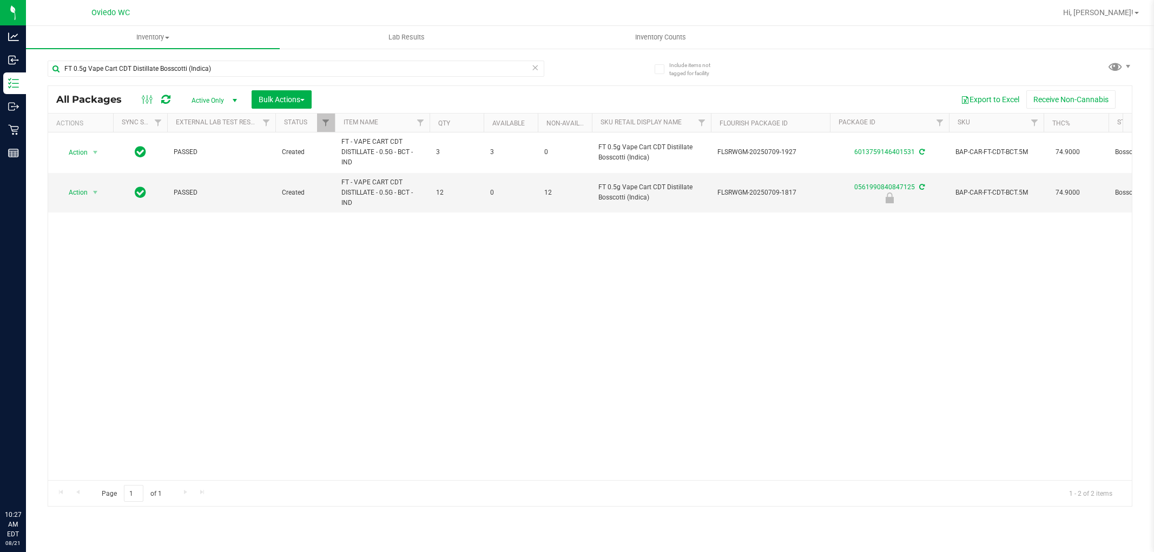  I want to click on inline-svg: Outbound, so click(14, 107).